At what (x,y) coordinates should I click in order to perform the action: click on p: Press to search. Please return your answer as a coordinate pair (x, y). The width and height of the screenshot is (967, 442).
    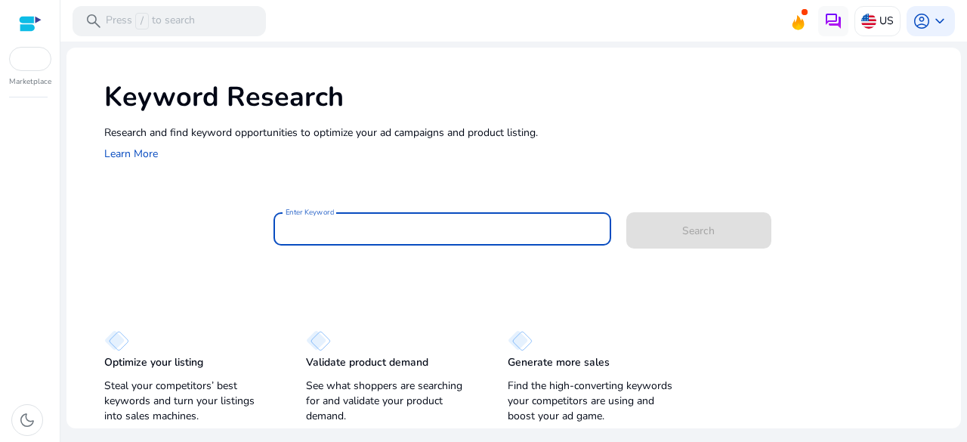
    Looking at the image, I should click on (150, 21).